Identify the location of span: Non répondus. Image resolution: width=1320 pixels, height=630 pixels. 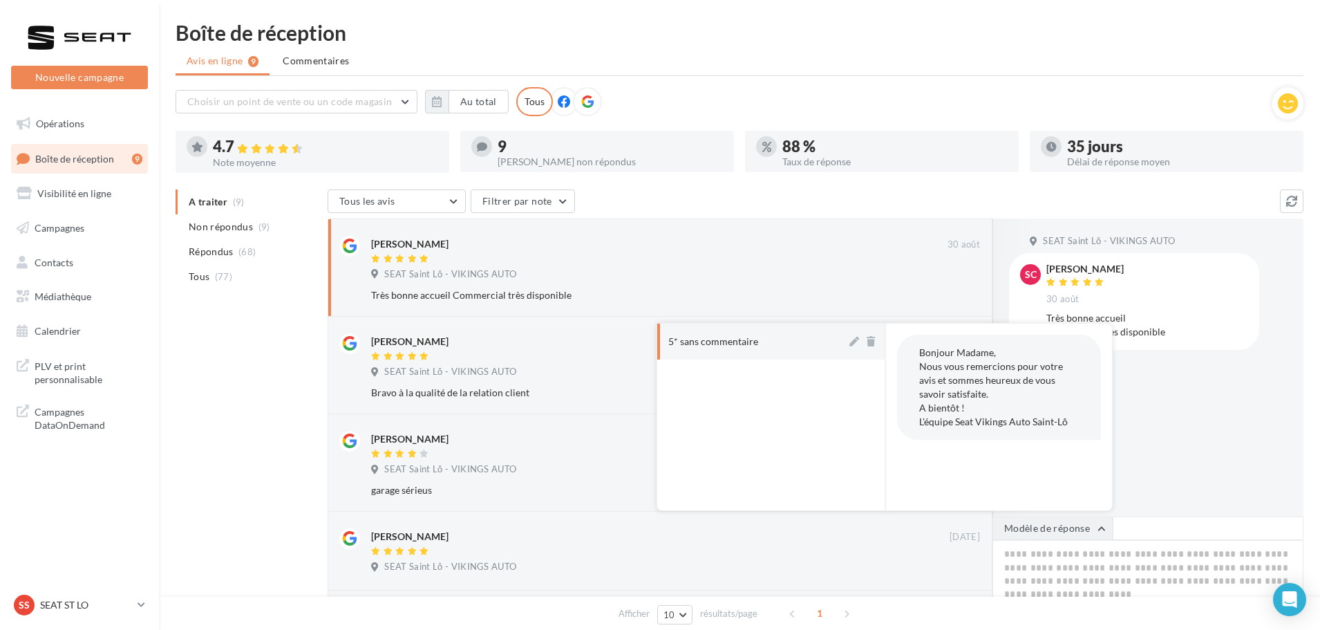
(221, 227).